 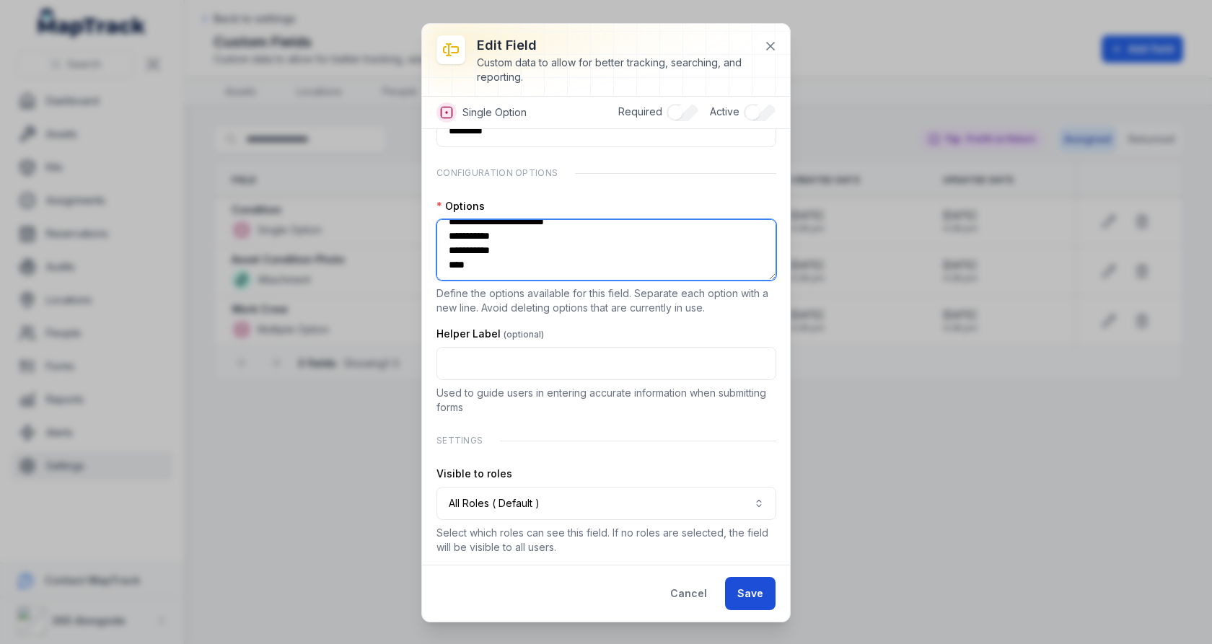 I want to click on span: Active, so click(x=724, y=111).